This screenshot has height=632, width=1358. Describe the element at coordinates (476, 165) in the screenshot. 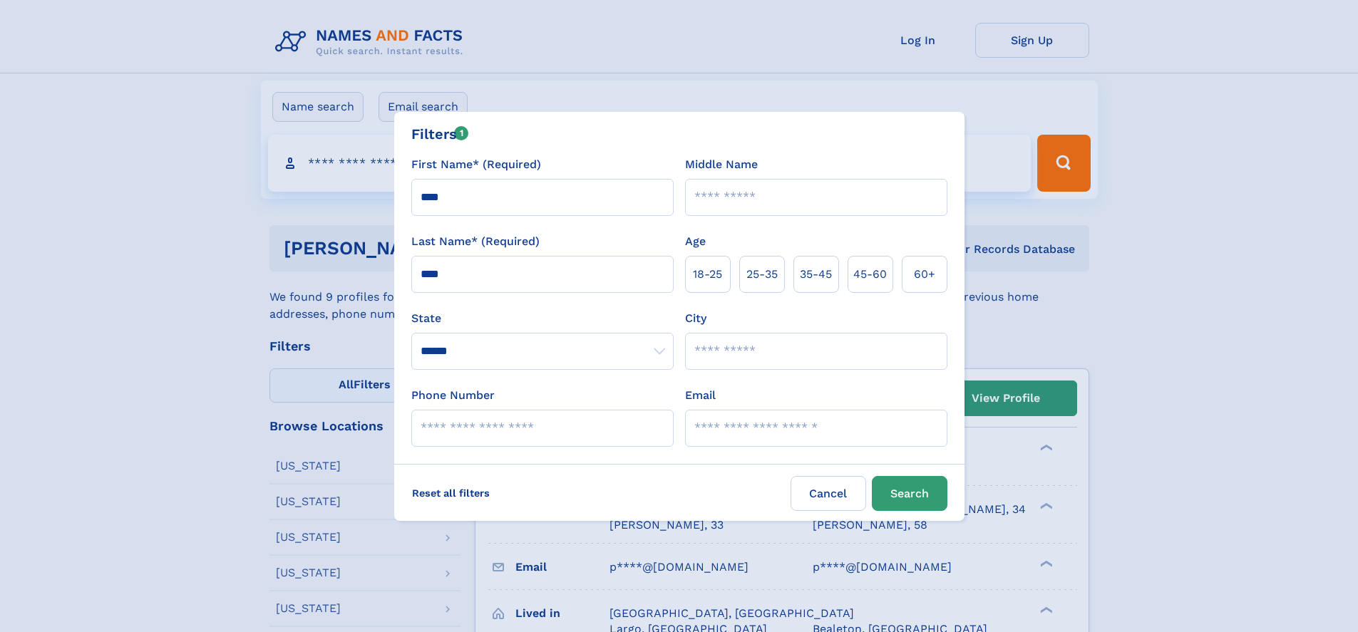

I see `label: First Name* (Required)` at that location.